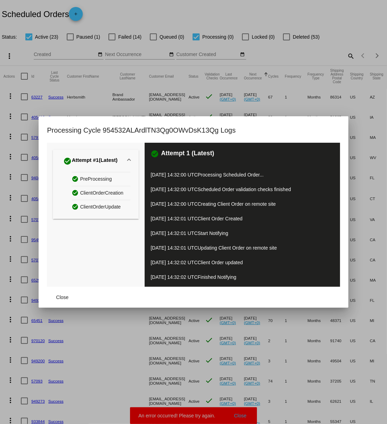 This screenshot has height=424, width=387. What do you see at coordinates (141, 130) in the screenshot?
I see `h1: Processing Cycle 954532ALArdlTN3Qg0OWvDsK13Qg Logs` at bounding box center [141, 130].